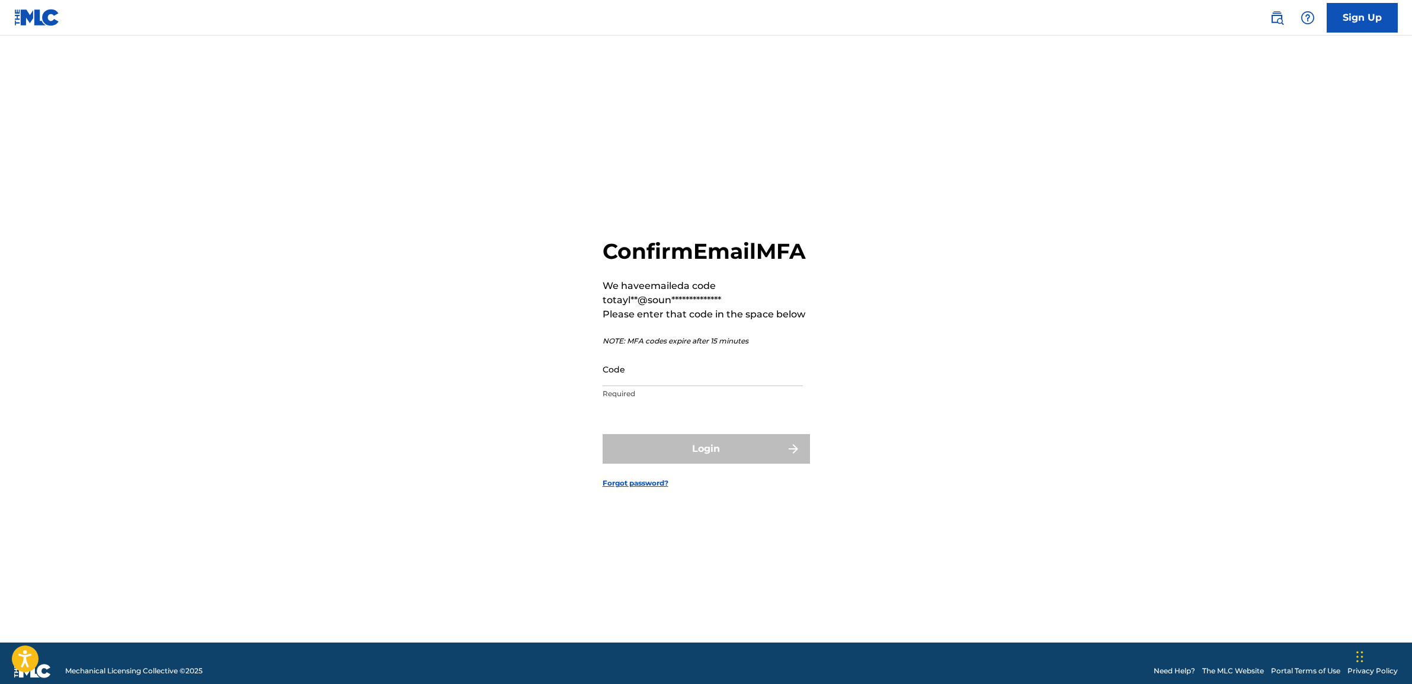 This screenshot has height=684, width=1412. What do you see at coordinates (1174, 671) in the screenshot?
I see `a: Need Help?` at bounding box center [1174, 671].